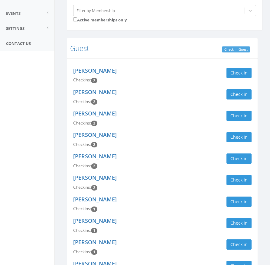 This screenshot has height=265, width=270. I want to click on span: Contact Us, so click(18, 43).